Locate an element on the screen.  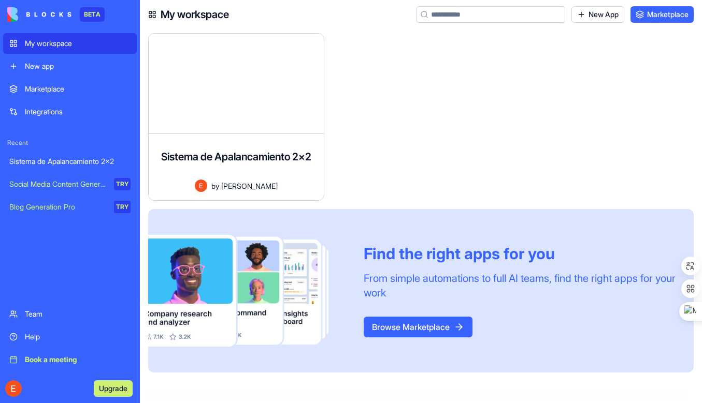
div: Book a meeting is located at coordinates (78, 360).